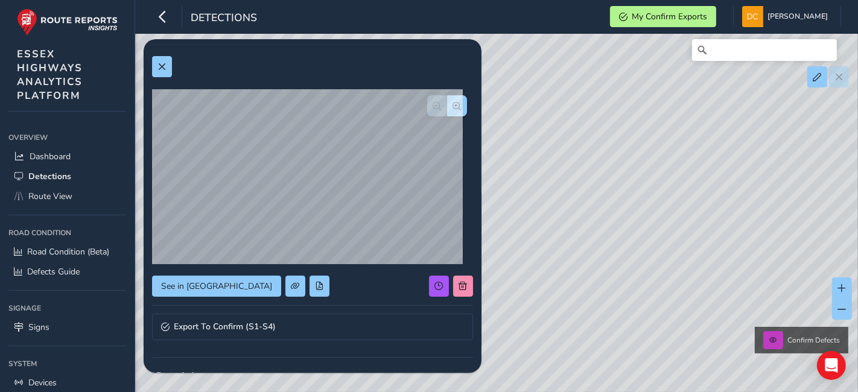  What do you see at coordinates (813, 340) in the screenshot?
I see `span: Confirm Defects` at bounding box center [813, 340].